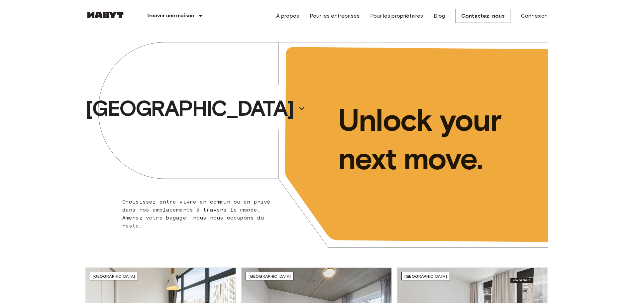 The image size is (633, 303). Describe the element at coordinates (396, 16) in the screenshot. I see `a: Pour les propriétaires` at that location.